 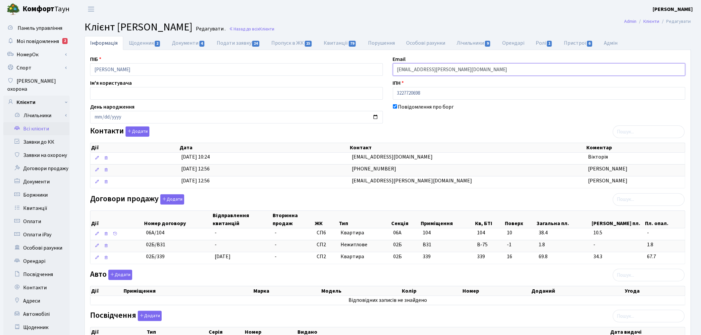 What do you see at coordinates (156, 245) in the screenshot?
I see `span: 02Б/В31` at bounding box center [156, 245].